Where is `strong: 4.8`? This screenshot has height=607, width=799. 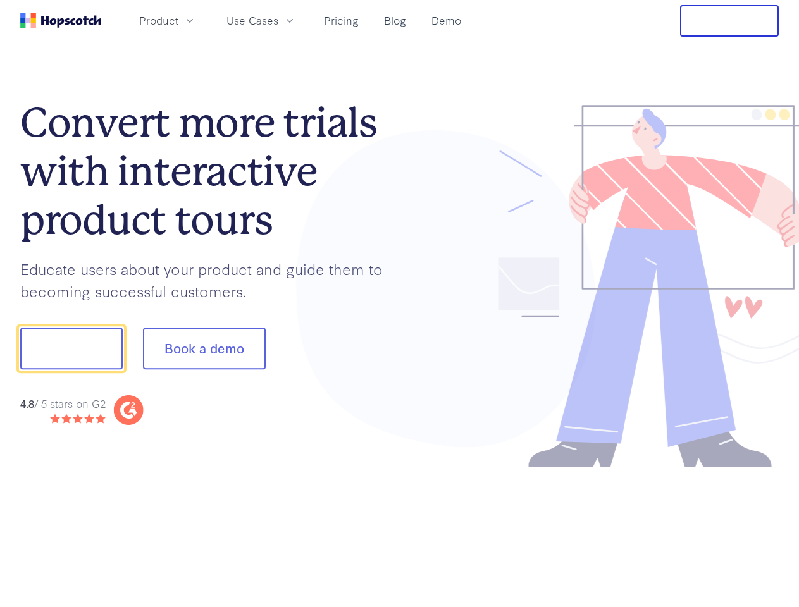 strong: 4.8 is located at coordinates (27, 403).